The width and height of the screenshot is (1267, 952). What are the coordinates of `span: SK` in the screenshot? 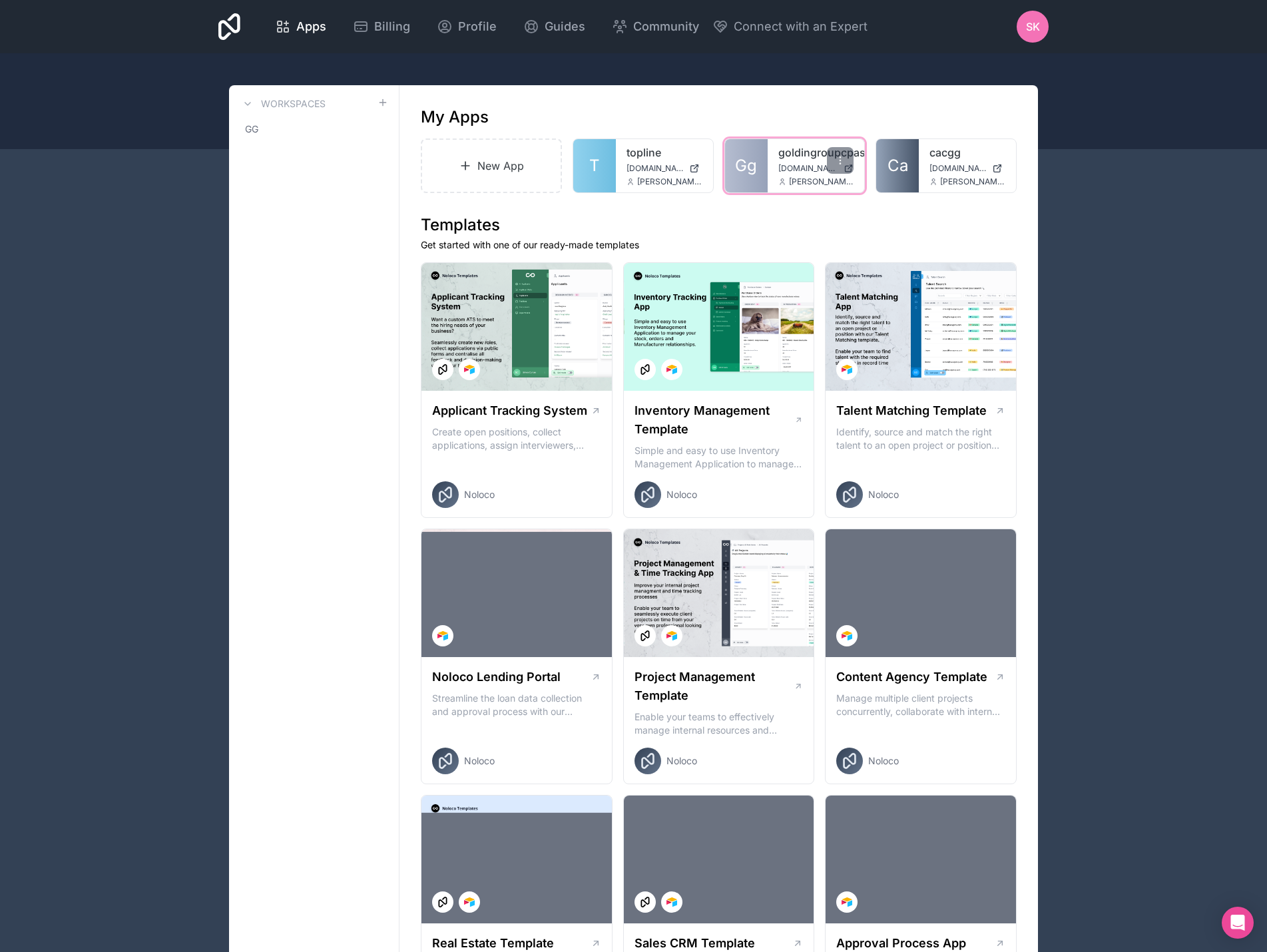 It's located at (1033, 27).